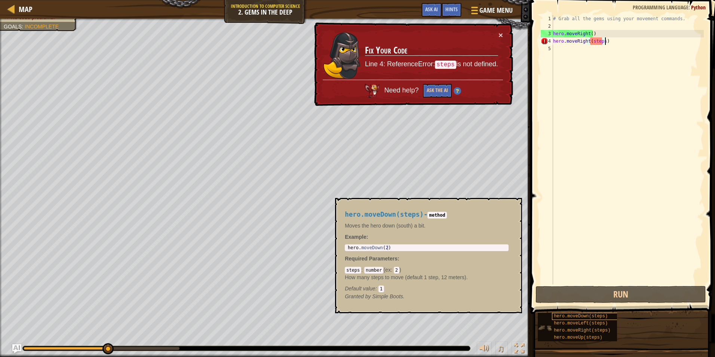 The height and width of the screenshot is (357, 715). What do you see at coordinates (402, 90) in the screenshot?
I see `span: Need help?` at bounding box center [402, 90].